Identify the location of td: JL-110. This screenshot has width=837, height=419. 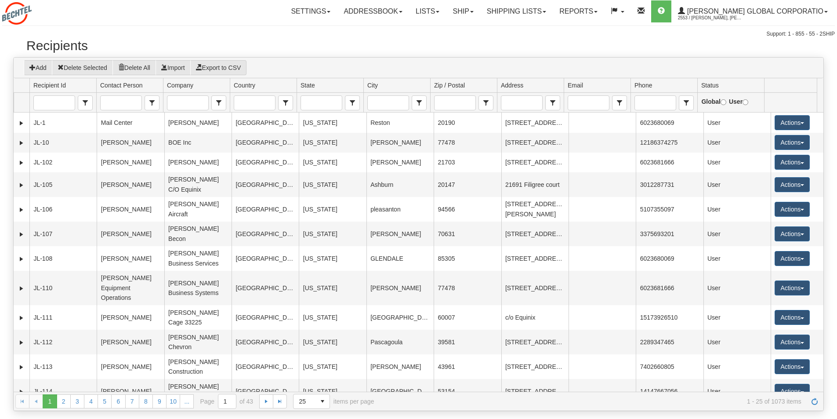
(63, 288).